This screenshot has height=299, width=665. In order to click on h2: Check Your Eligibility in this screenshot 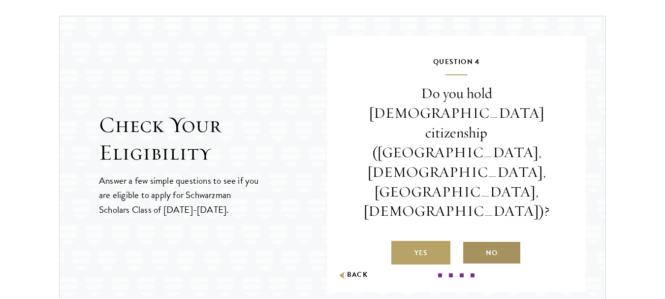, I will do `click(213, 139)`.